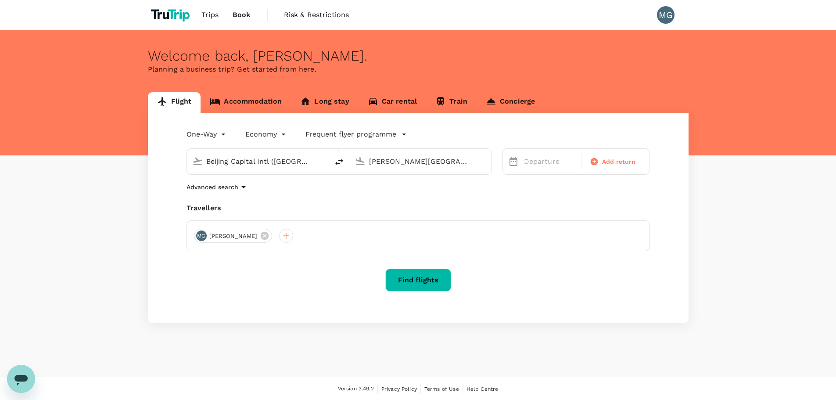 Image resolution: width=836 pixels, height=400 pixels. What do you see at coordinates (399, 389) in the screenshot?
I see `a: Privacy Policy` at bounding box center [399, 389].